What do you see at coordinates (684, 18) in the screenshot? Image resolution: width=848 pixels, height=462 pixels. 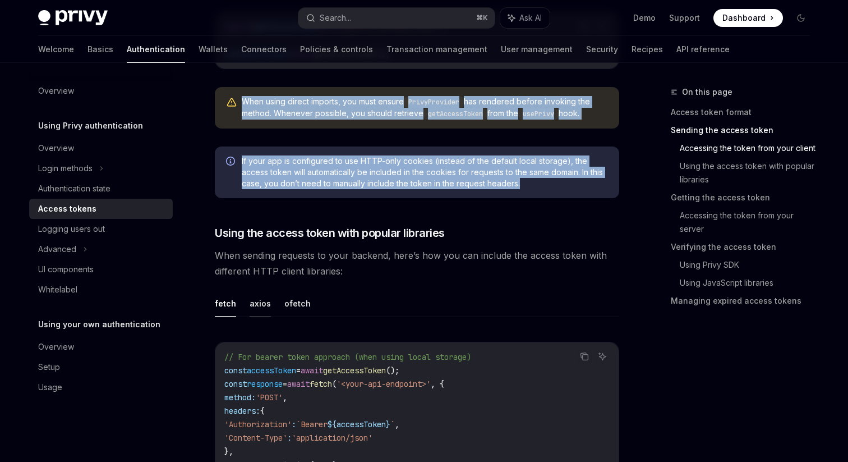 I see `a: Support` at bounding box center [684, 18].